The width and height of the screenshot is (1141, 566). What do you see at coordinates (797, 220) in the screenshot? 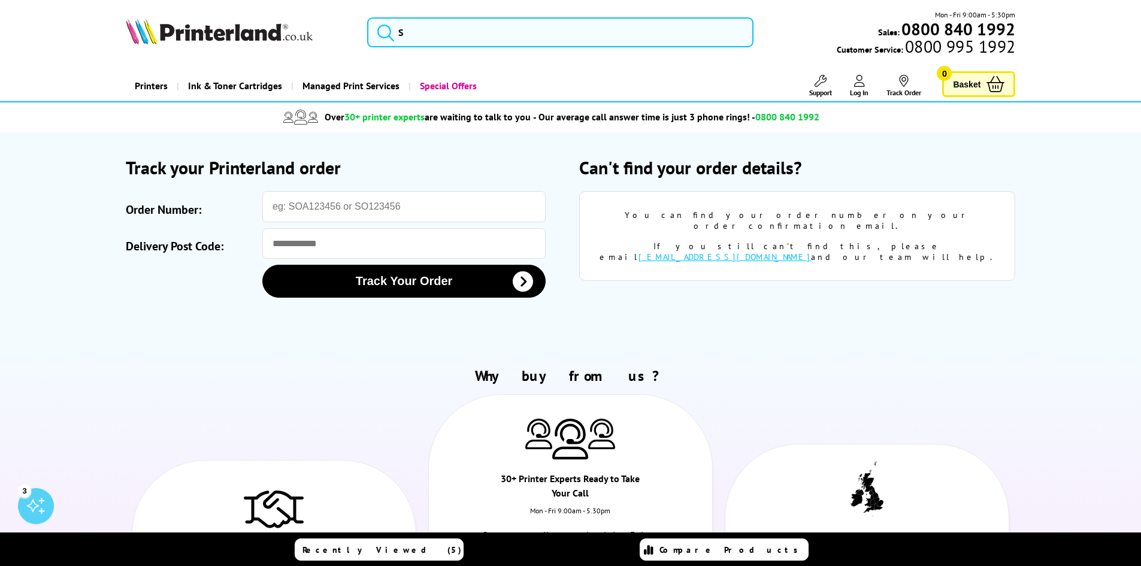
I see `div: You can find your order number on your order confirmation email.` at bounding box center [797, 220].